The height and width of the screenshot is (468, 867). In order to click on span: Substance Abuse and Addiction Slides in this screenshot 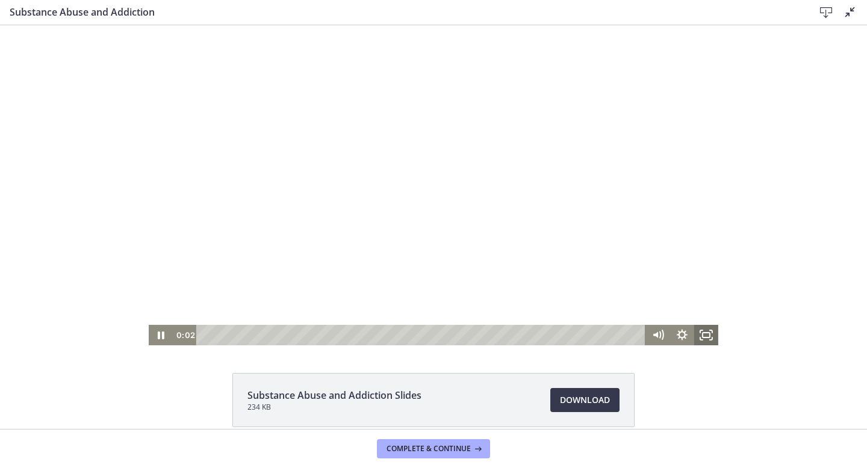, I will do `click(334, 396)`.